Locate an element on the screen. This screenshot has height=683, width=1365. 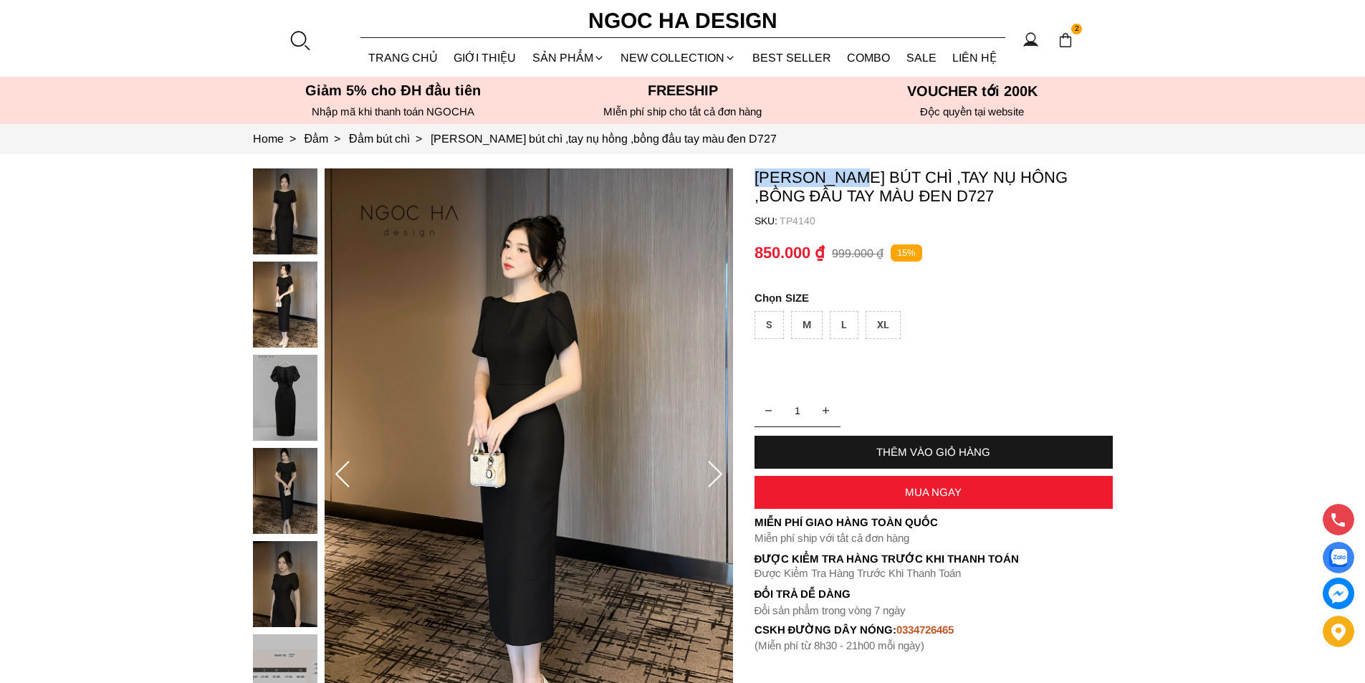
a: Link to Đầm bút chì is located at coordinates (390, 138).